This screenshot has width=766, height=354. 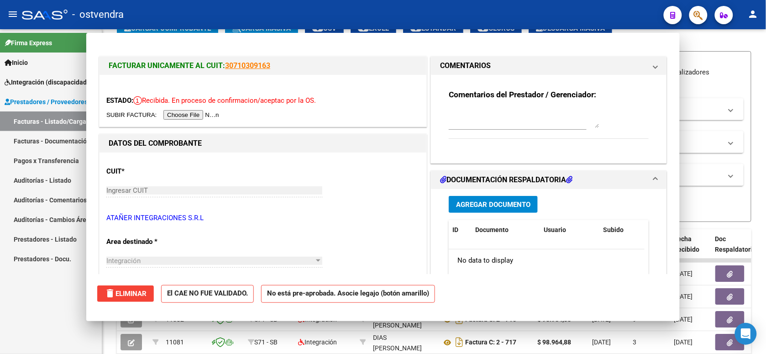 What do you see at coordinates (459, 342) in the screenshot?
I see `i: Descargar documento` at bounding box center [459, 342].